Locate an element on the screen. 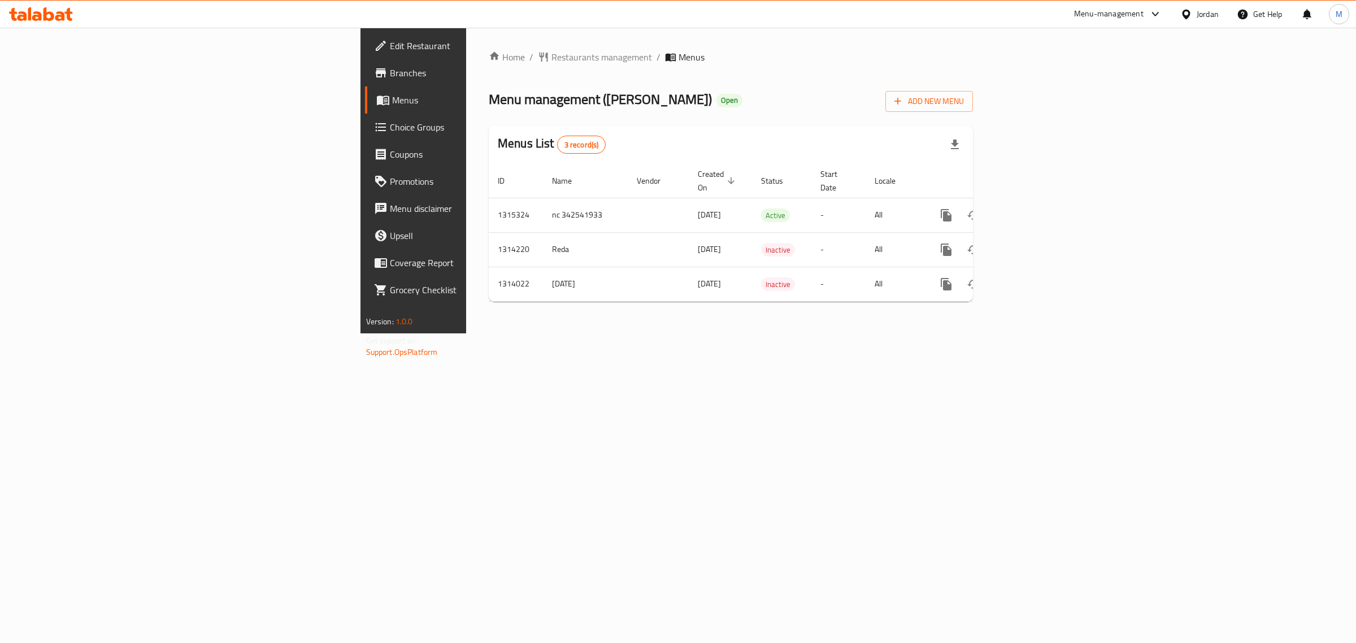  a: Restaurants management is located at coordinates (595, 57).